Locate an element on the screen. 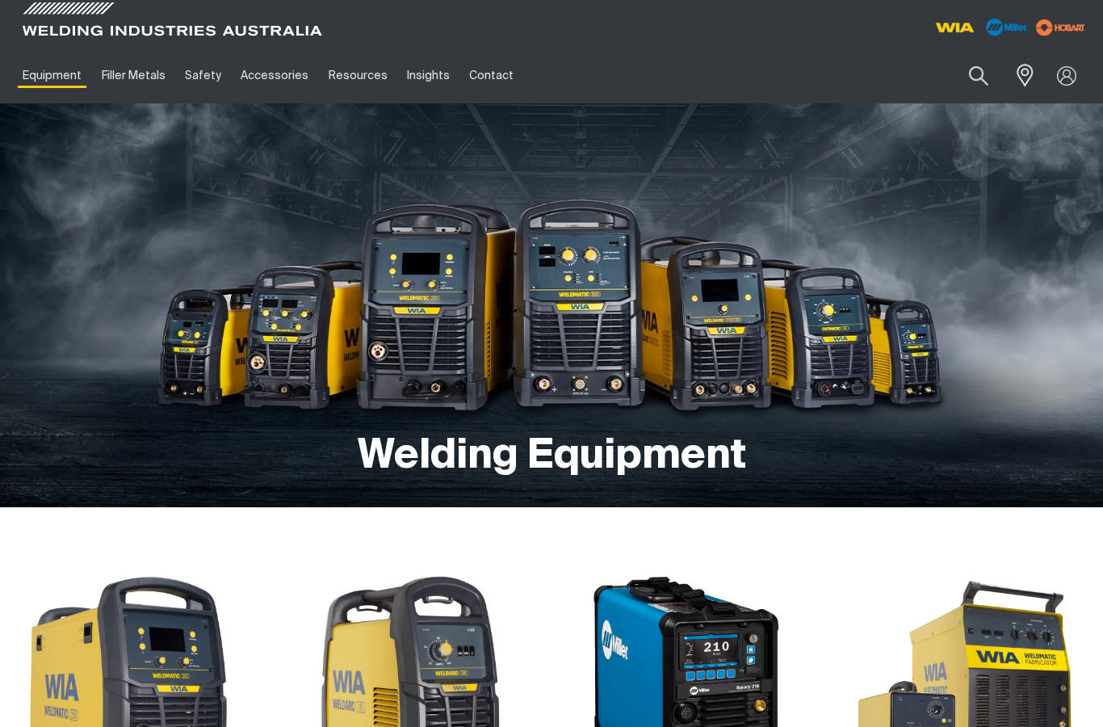 Image resolution: width=1103 pixels, height=727 pixels. img: miller is located at coordinates (1061, 27).